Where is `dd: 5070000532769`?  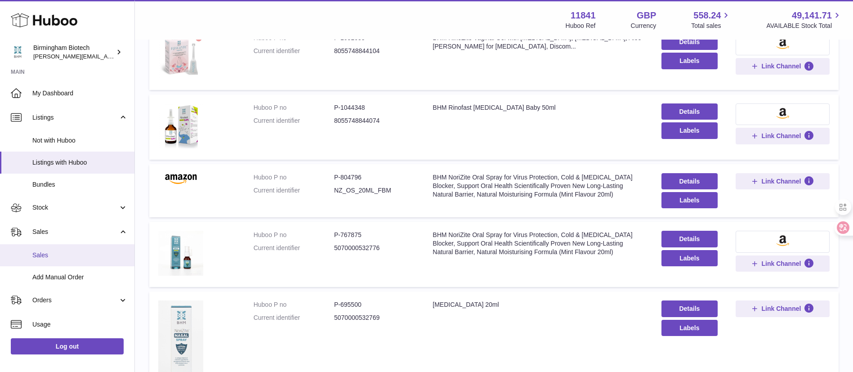 dd: 5070000532769 is located at coordinates (374, 317).